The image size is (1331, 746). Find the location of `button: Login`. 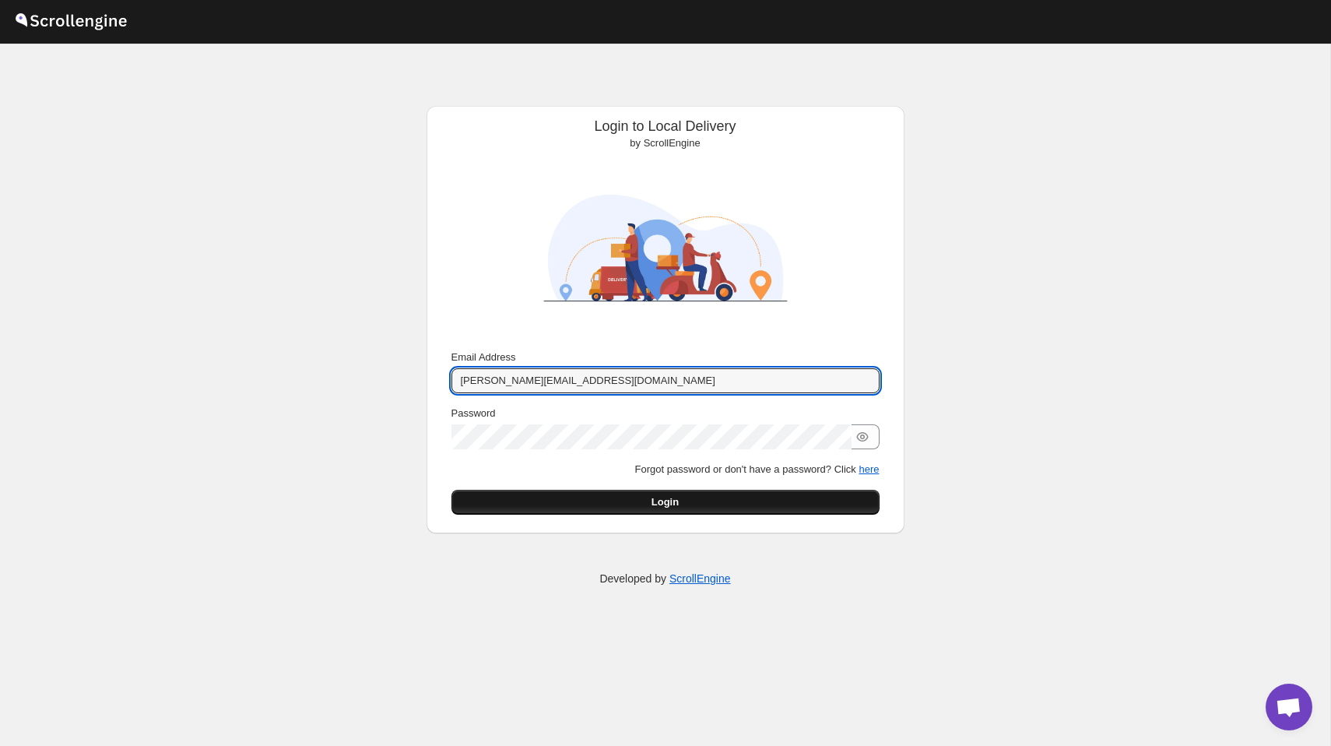

button: Login is located at coordinates (666, 502).